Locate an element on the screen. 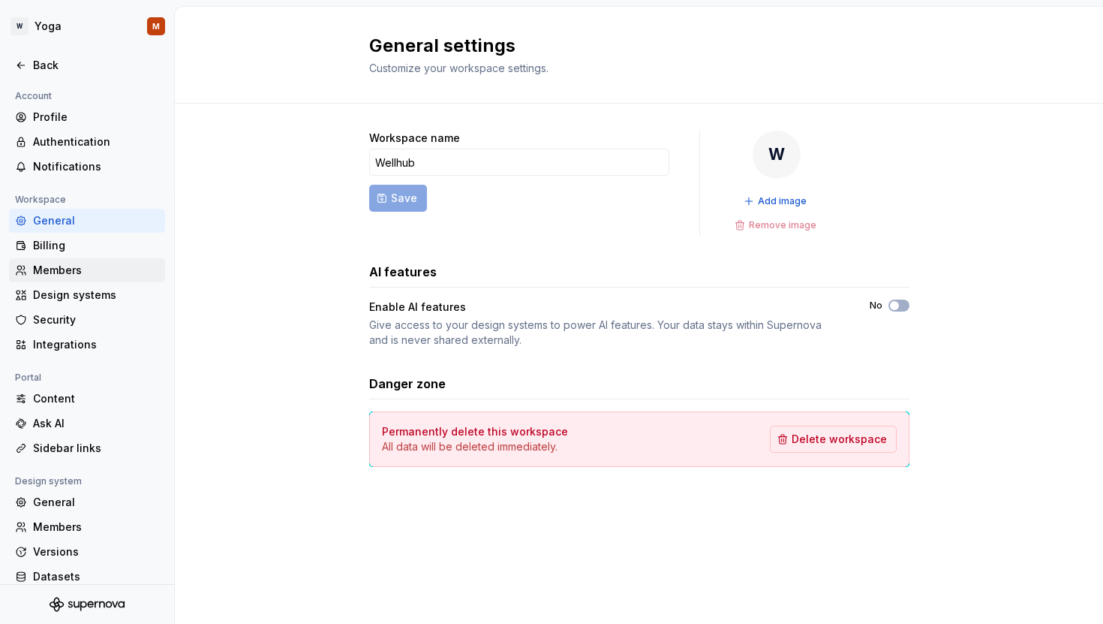 Image resolution: width=1103 pixels, height=624 pixels. div: M is located at coordinates (156, 26).